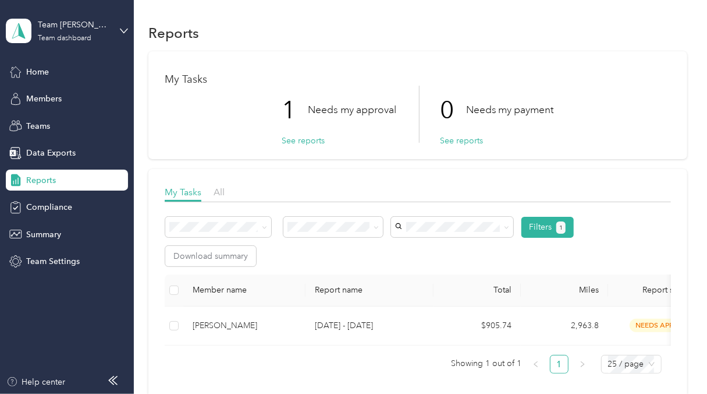  What do you see at coordinates (211, 256) in the screenshot?
I see `button: Download summary` at bounding box center [211, 256].